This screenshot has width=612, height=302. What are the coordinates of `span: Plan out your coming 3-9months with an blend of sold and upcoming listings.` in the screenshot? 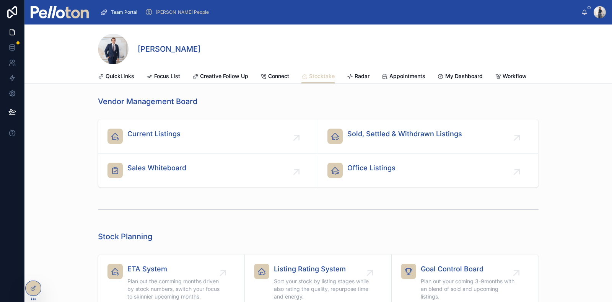 It's located at (468, 289).